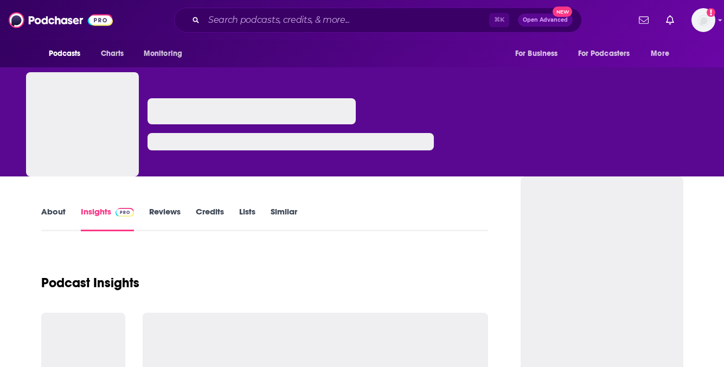 This screenshot has height=367, width=724. Describe the element at coordinates (112, 54) in the screenshot. I see `span: Charts` at that location.